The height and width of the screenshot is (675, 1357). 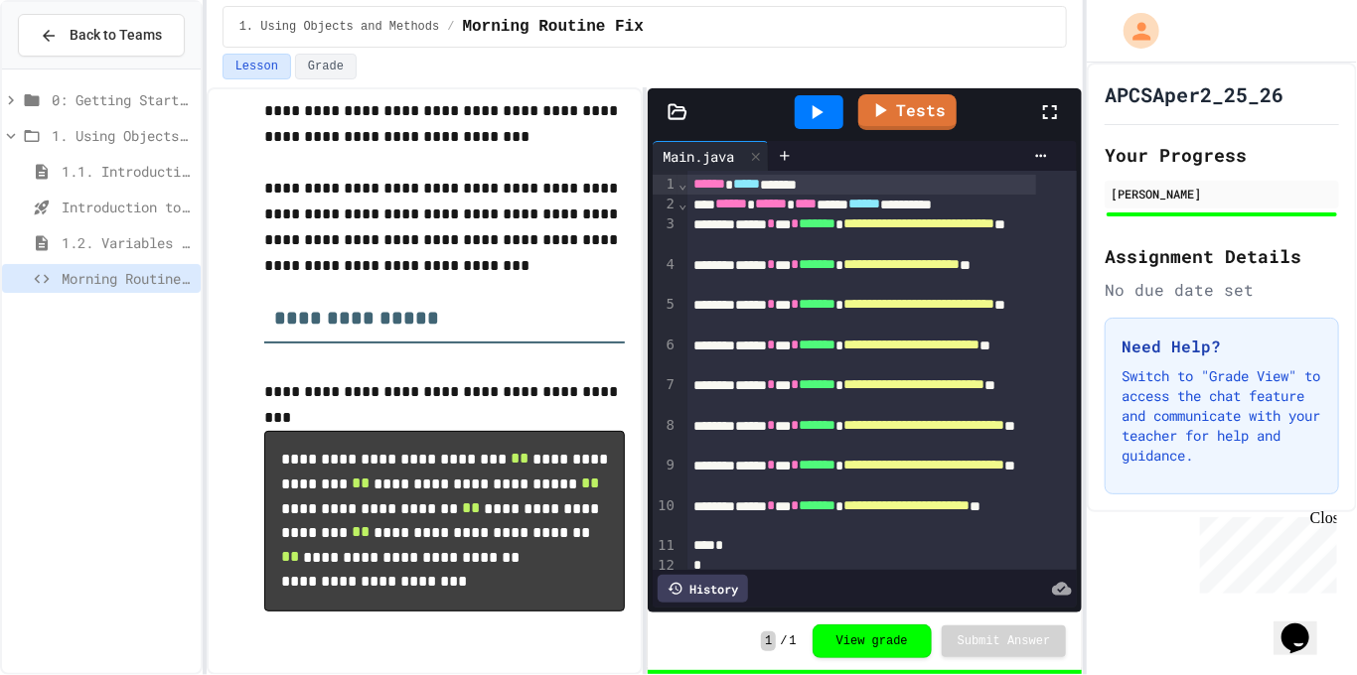 What do you see at coordinates (122, 99) in the screenshot?
I see `span: 0: Getting Started` at bounding box center [122, 99].